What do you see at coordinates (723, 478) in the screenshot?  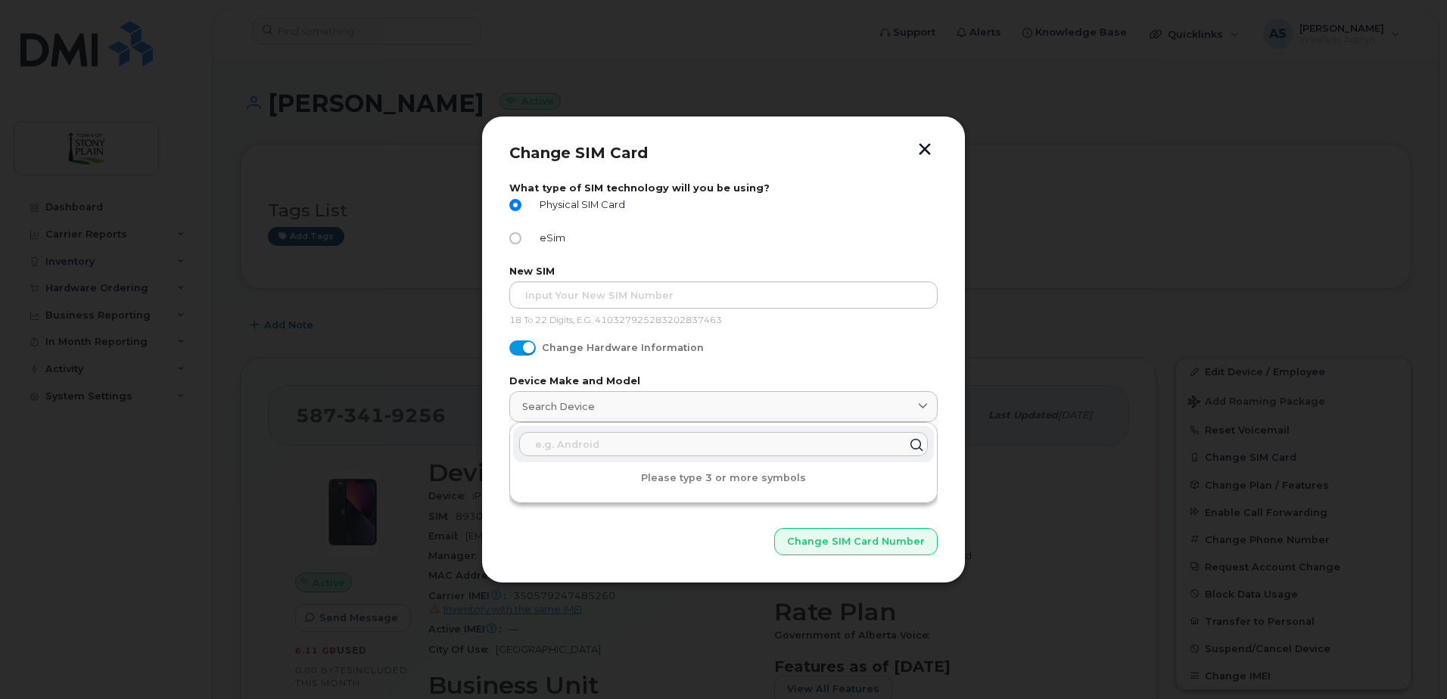 I see `p: Please type 3 or more symbols` at bounding box center [723, 478].